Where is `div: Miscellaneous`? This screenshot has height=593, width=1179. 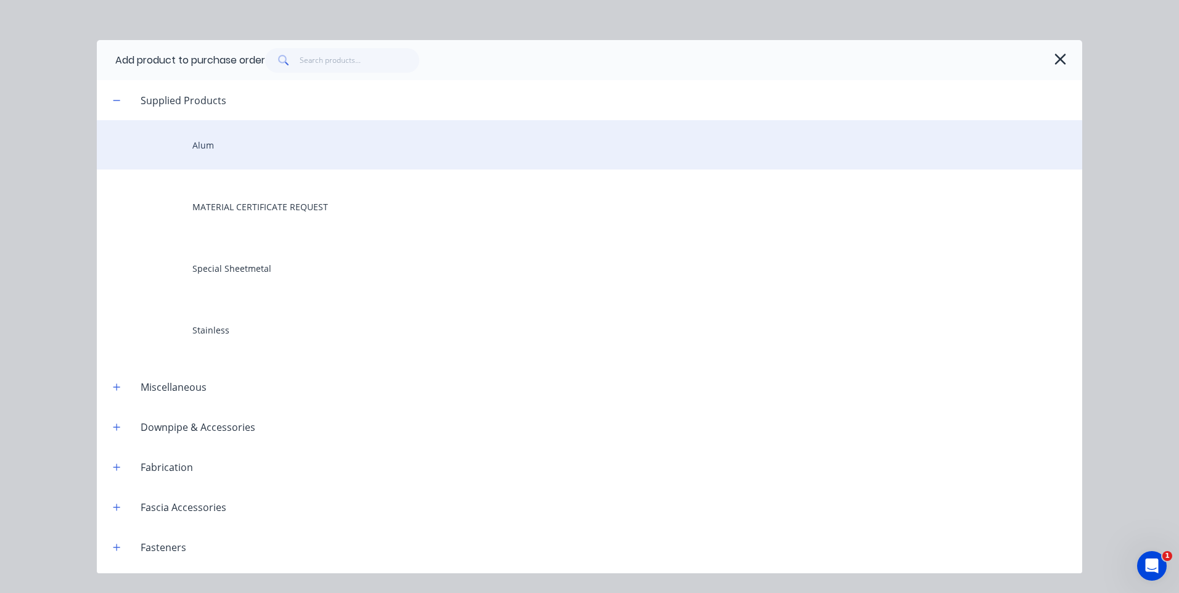 div: Miscellaneous is located at coordinates (173, 387).